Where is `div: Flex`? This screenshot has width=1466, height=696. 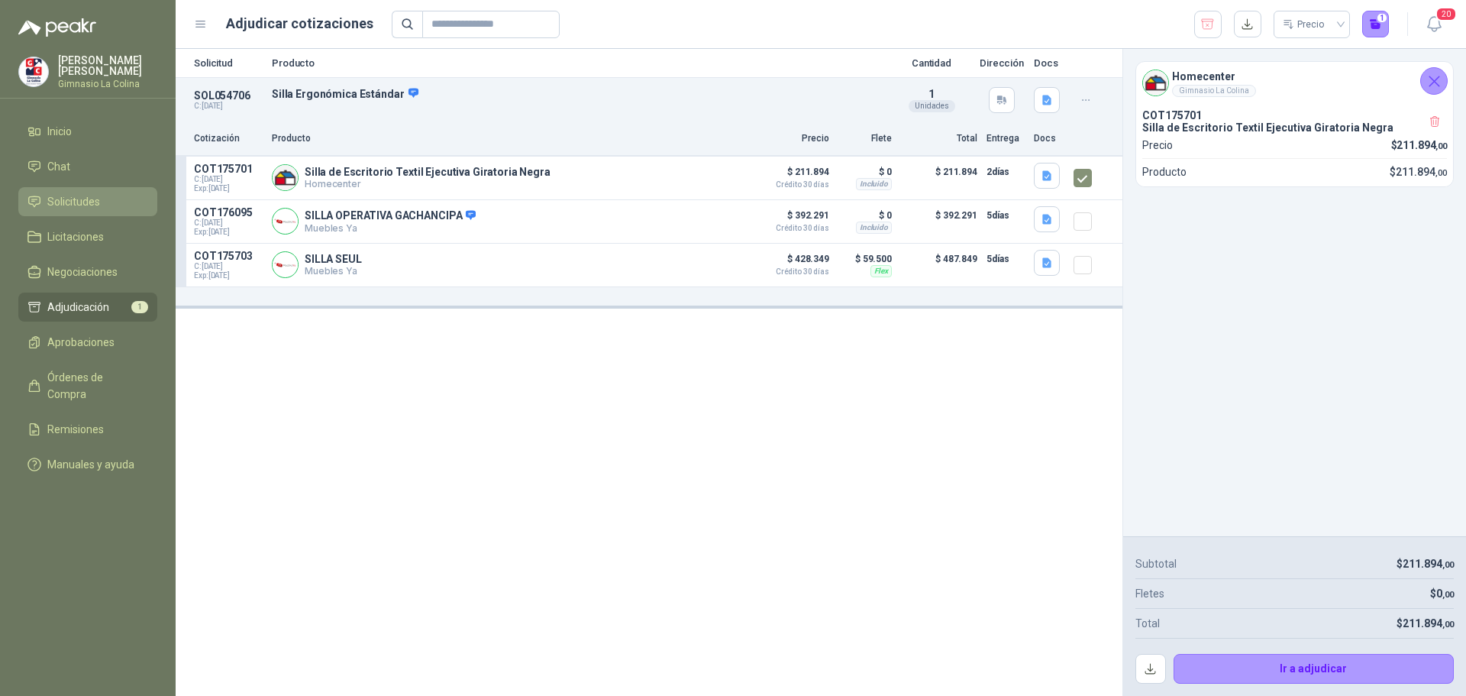
div: Flex is located at coordinates (881, 271).